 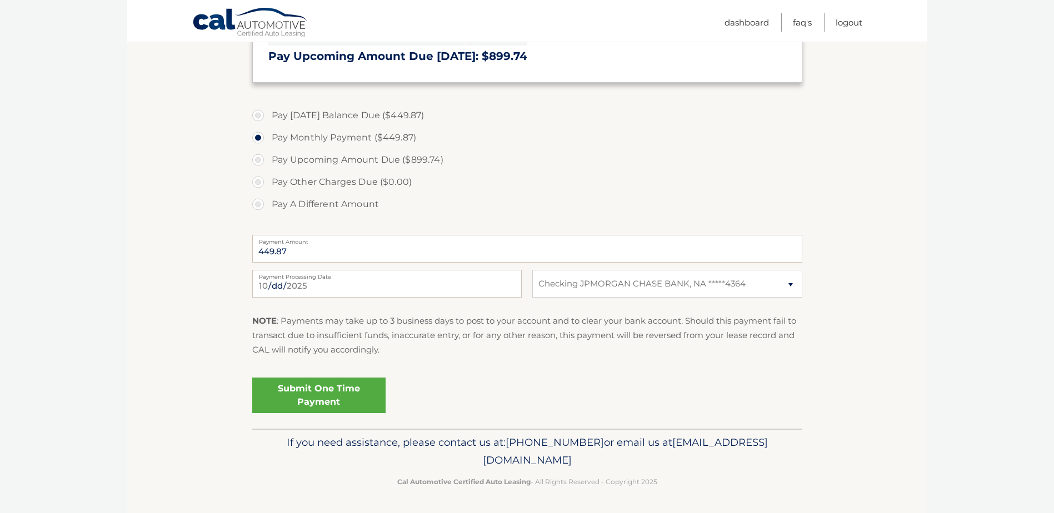 What do you see at coordinates (747, 22) in the screenshot?
I see `a: Dashboard` at bounding box center [747, 22].